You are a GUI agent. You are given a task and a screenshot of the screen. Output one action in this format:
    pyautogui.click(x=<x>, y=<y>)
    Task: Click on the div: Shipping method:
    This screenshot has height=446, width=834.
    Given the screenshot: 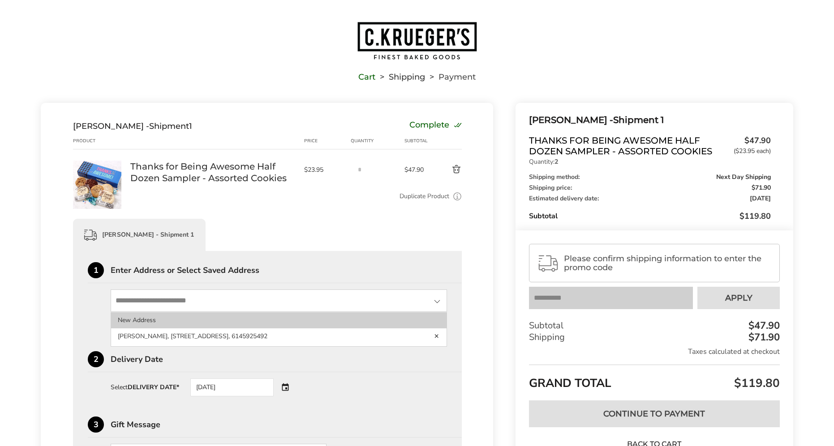 What is the action you would take?
    pyautogui.click(x=650, y=177)
    